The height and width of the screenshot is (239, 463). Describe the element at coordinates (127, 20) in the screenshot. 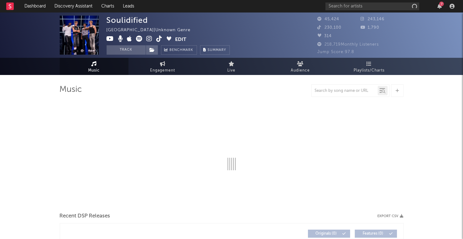

I see `div: Soulidified` at that location.